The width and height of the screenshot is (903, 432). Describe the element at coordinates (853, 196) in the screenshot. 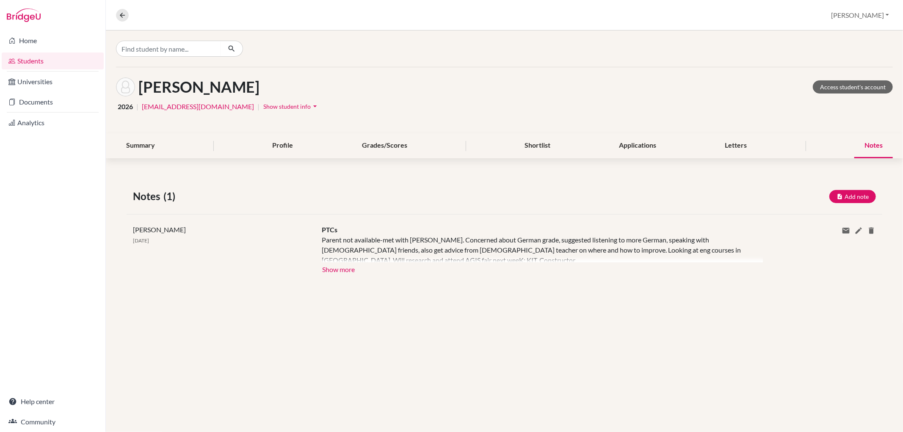

I see `button: Add note` at that location.